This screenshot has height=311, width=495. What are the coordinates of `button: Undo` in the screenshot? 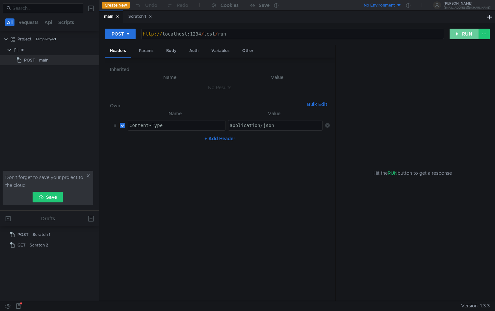 It's located at (146, 5).